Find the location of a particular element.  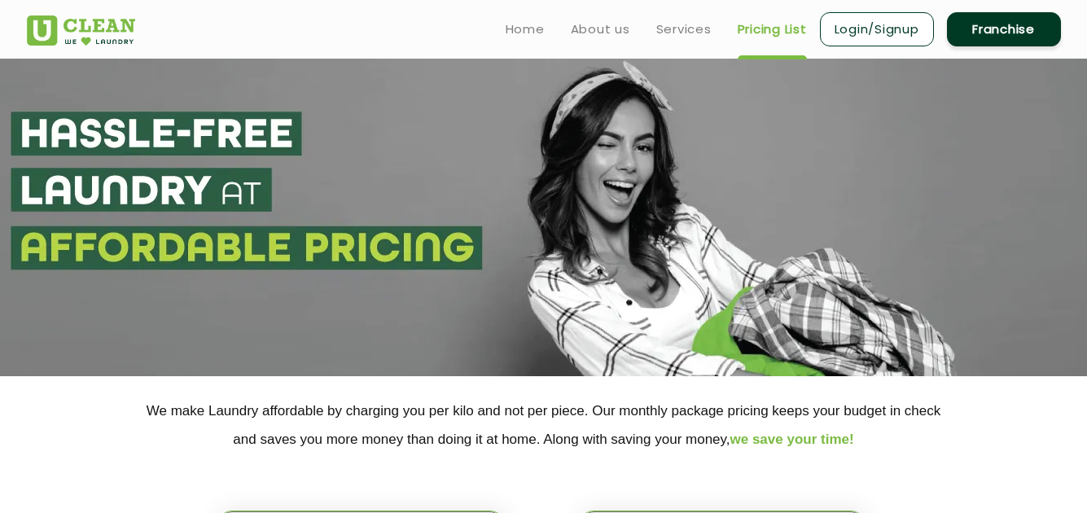

a: Franchise is located at coordinates (1004, 29).